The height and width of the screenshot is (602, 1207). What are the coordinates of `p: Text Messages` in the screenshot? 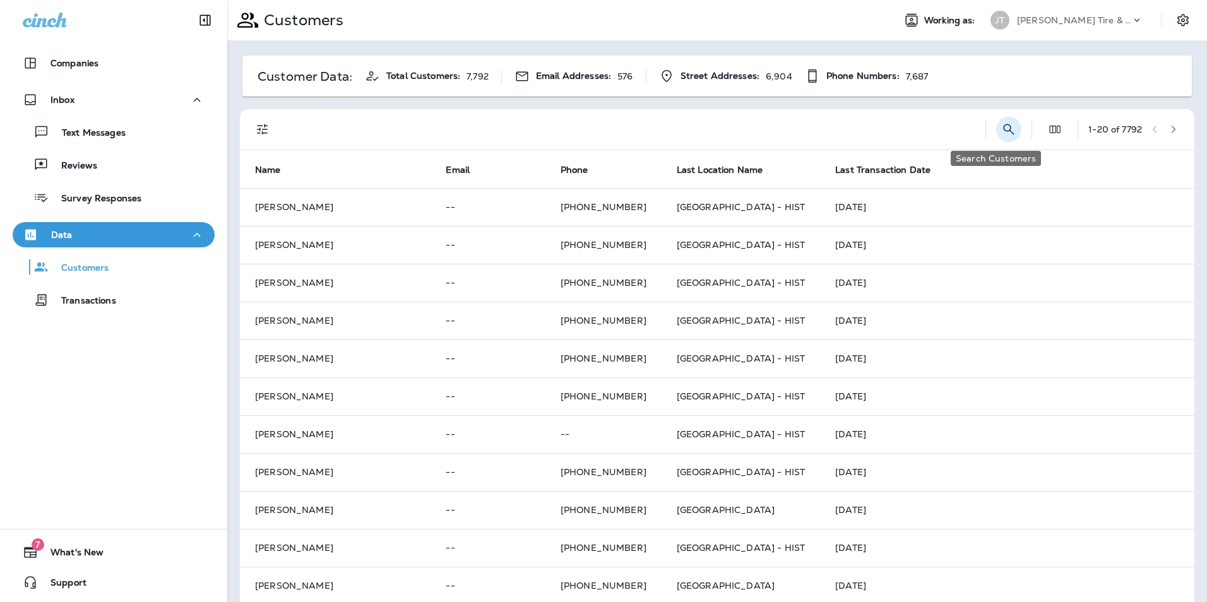 It's located at (87, 133).